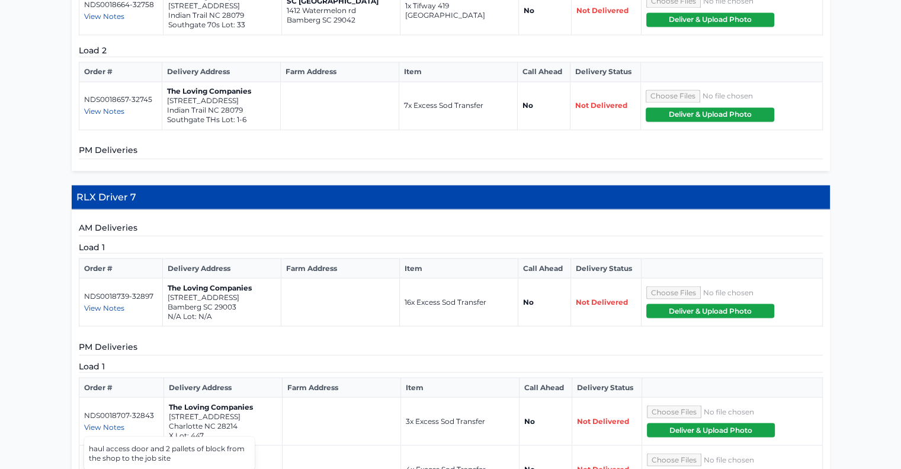  Describe the element at coordinates (223, 435) in the screenshot. I see `p: X Lot: 447` at that location.